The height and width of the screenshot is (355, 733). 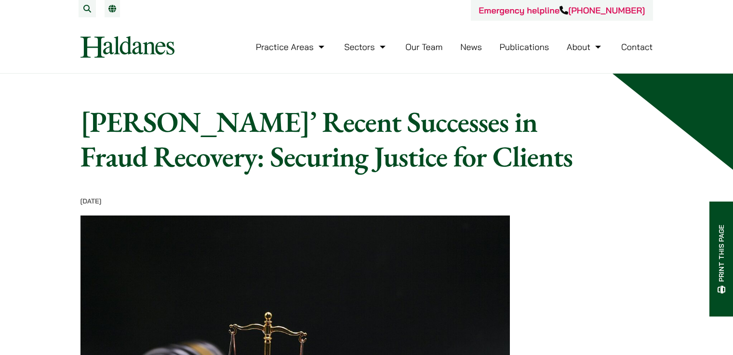 What do you see at coordinates (366, 47) in the screenshot?
I see `a: Sectors` at bounding box center [366, 47].